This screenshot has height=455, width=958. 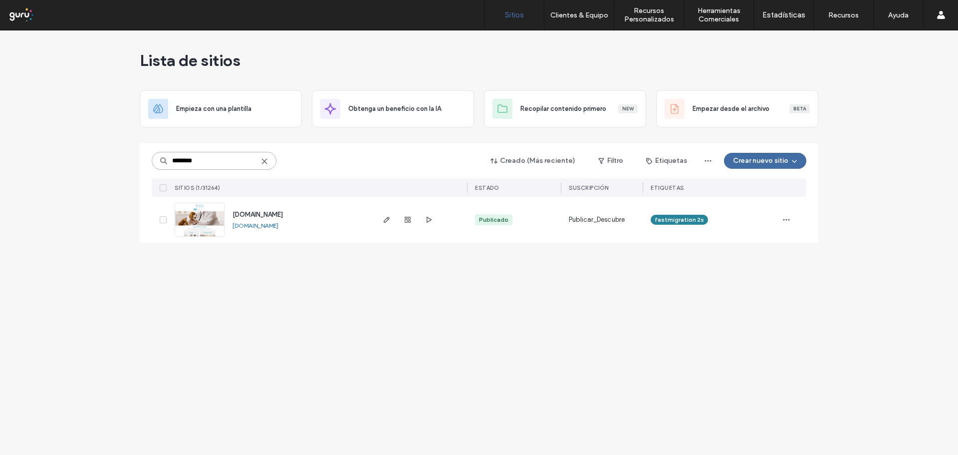 I want to click on div: Recopilar contenido primeroNew, so click(x=565, y=109).